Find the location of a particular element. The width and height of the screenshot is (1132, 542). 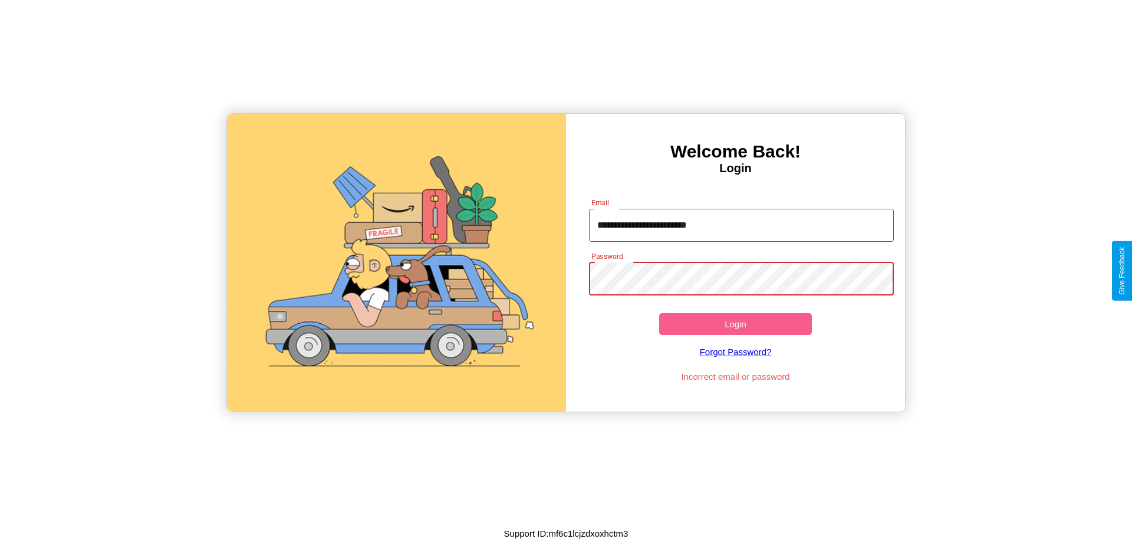

a: Forgot Password? is located at coordinates (736, 351).